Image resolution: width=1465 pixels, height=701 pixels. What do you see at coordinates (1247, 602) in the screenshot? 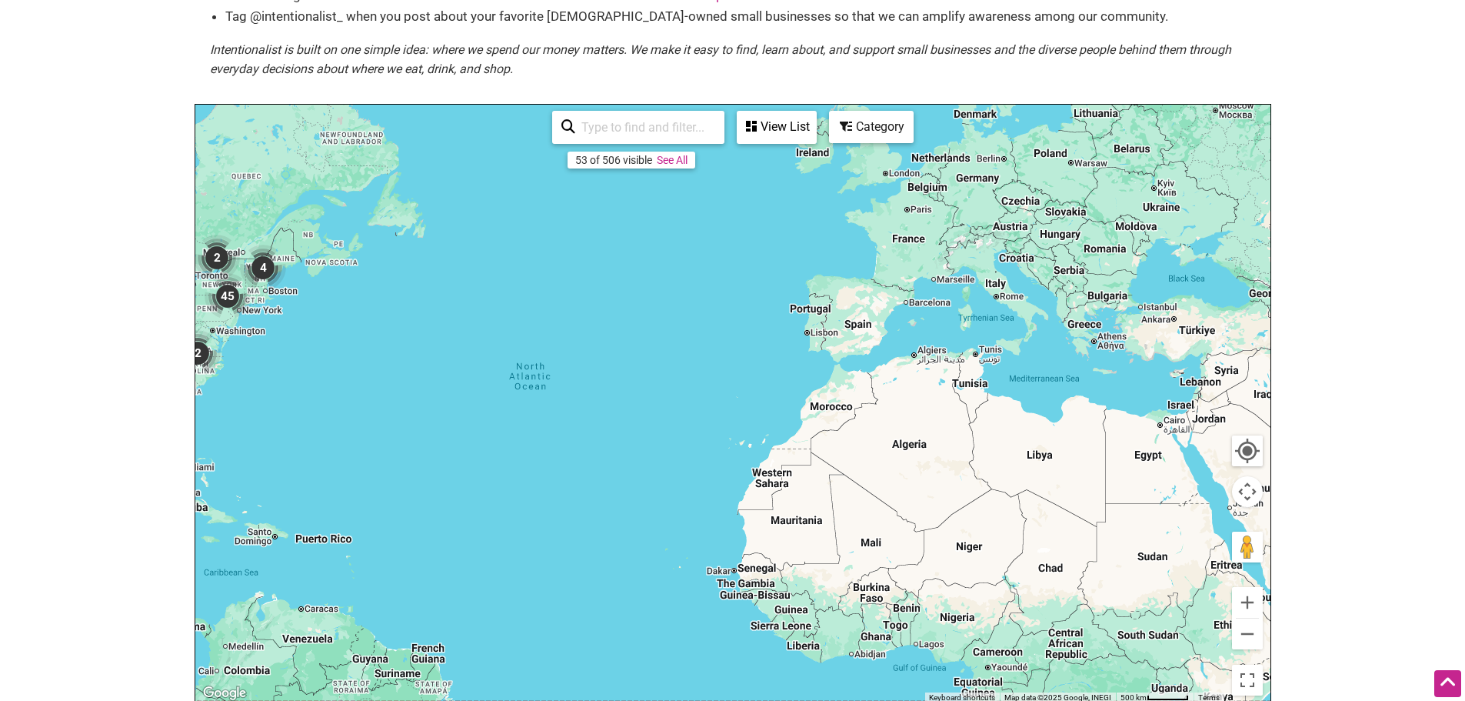
I see `button: Zoom in` at bounding box center [1247, 602].